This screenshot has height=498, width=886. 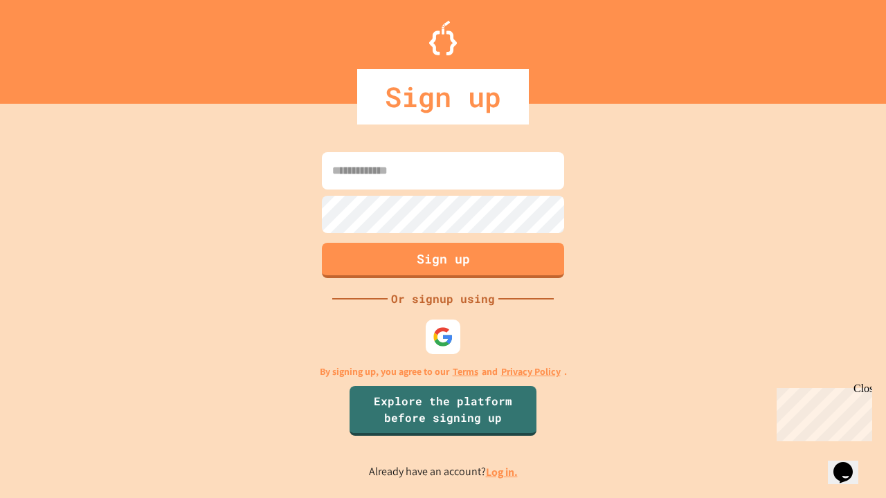 What do you see at coordinates (51, 46) in the screenshot?
I see `div: Chat with us now!Close` at bounding box center [51, 46].